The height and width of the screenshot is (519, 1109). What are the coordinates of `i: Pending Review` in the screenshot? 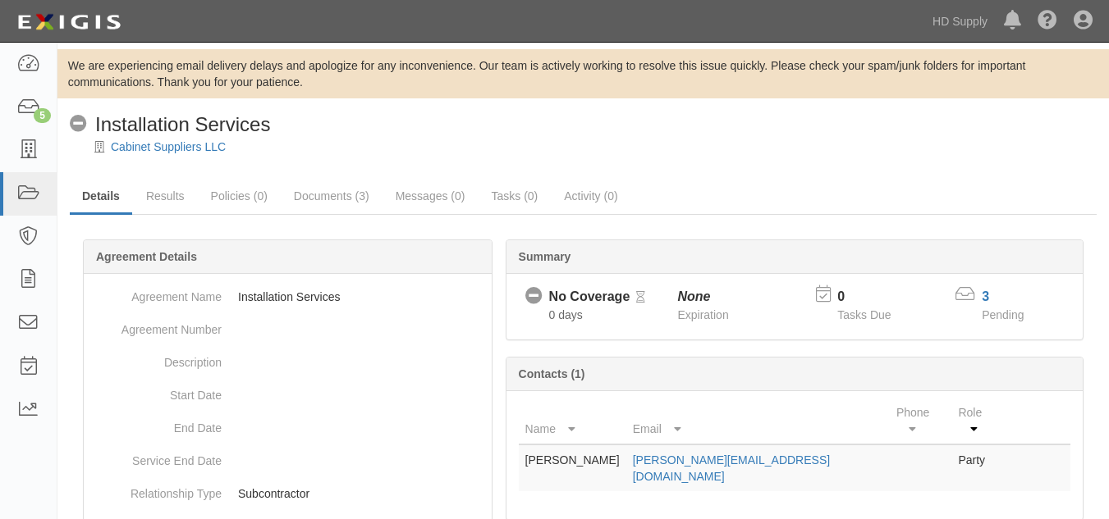 It's located at (640, 298).